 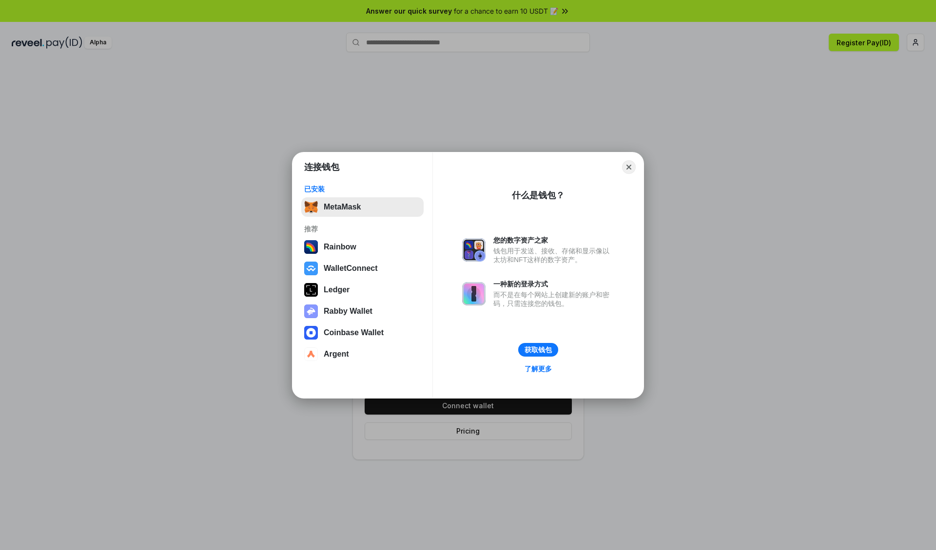 I want to click on div: 钱包用于发送、接收、存储和显示像以太坊和NFT这样的数字资产。, so click(x=554, y=255).